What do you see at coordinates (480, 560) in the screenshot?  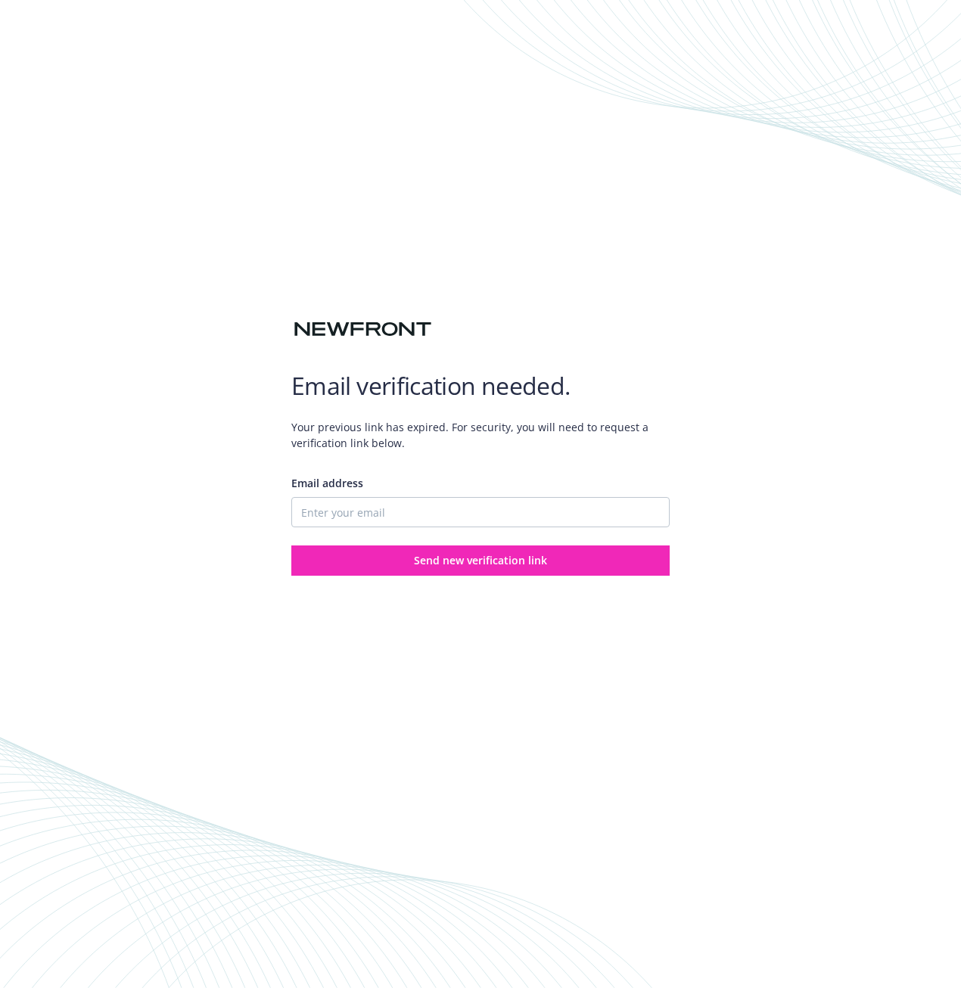 I see `span: Send new verification link` at bounding box center [480, 560].